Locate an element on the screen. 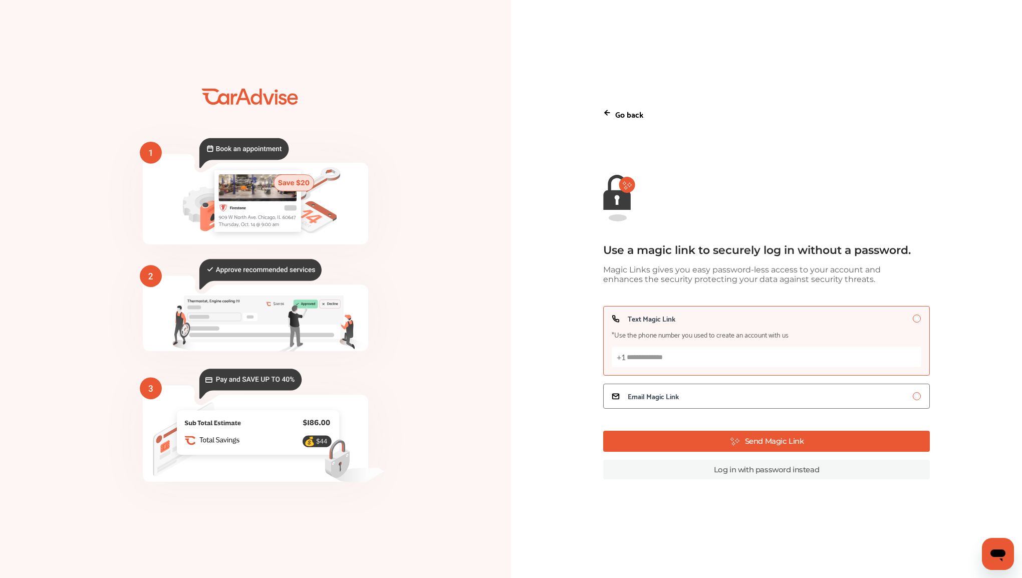 The image size is (1022, 578). input: Email Magic Link is located at coordinates (917, 396).